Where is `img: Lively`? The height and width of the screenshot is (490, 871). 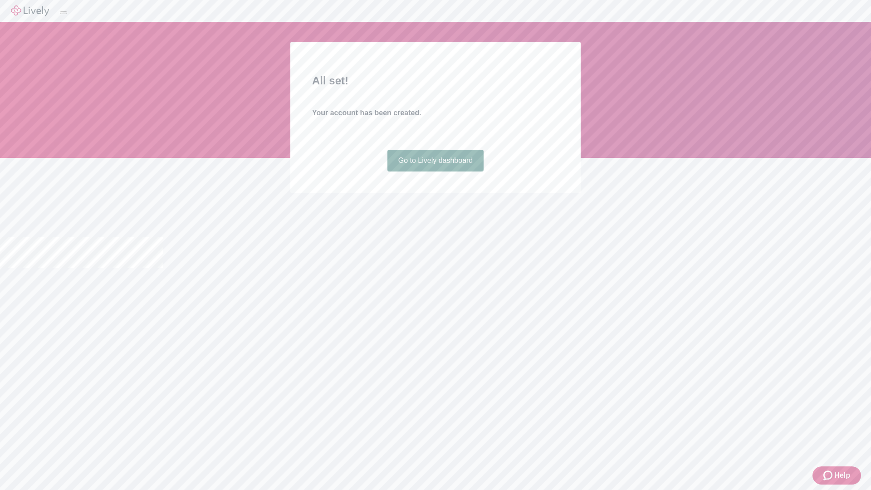
img: Lively is located at coordinates (30, 11).